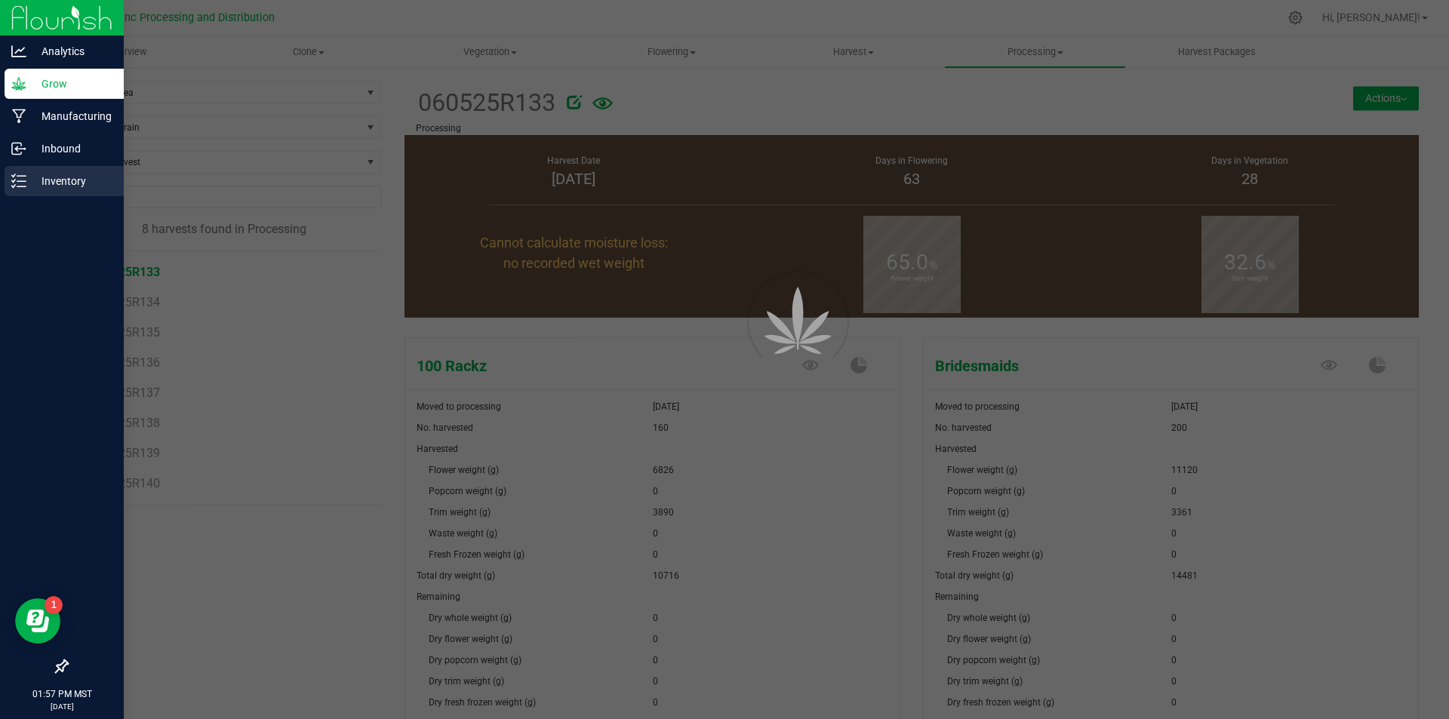 Image resolution: width=1449 pixels, height=719 pixels. What do you see at coordinates (72, 116) in the screenshot?
I see `p: Manufacturing` at bounding box center [72, 116].